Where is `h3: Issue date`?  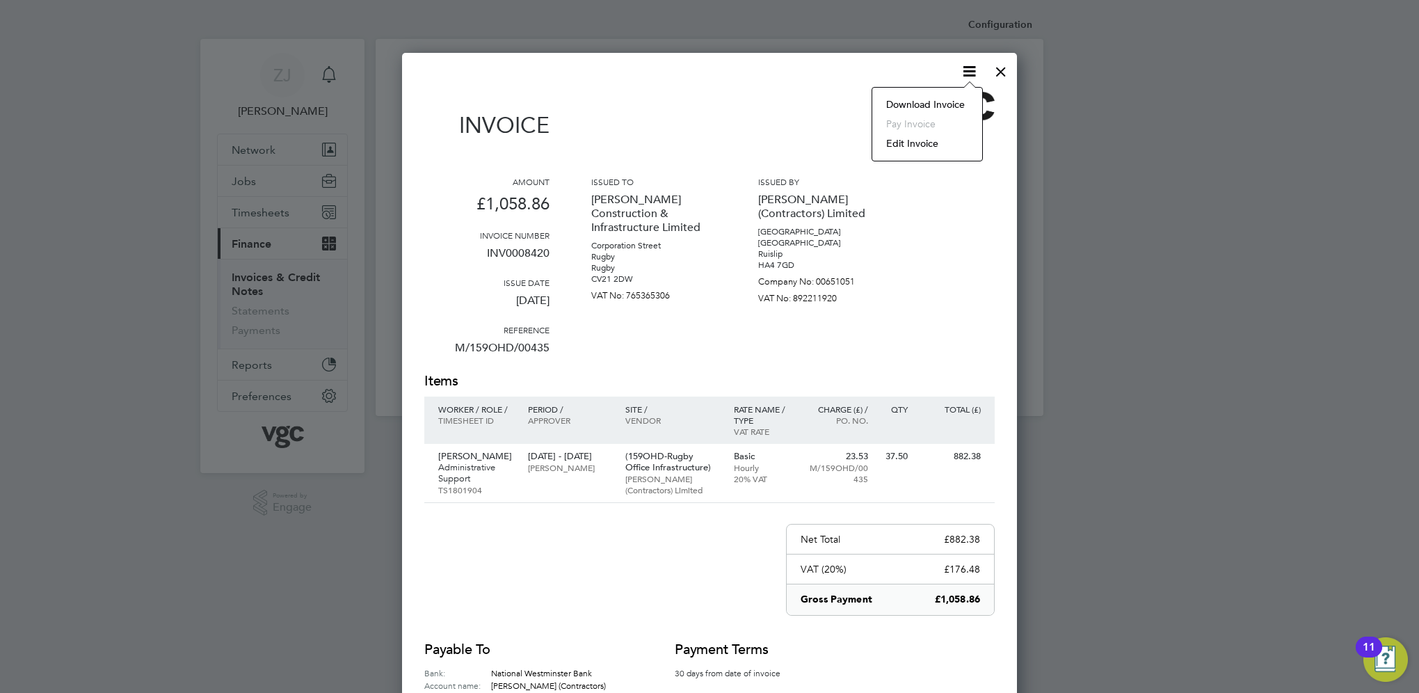
h3: Issue date is located at coordinates (487, 282).